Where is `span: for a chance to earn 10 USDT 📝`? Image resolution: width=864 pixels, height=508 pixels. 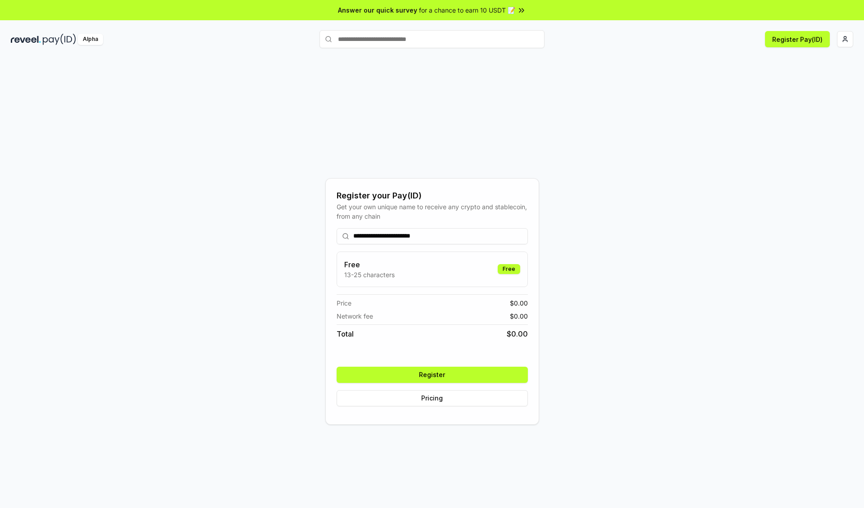
span: for a chance to earn 10 USDT 📝 is located at coordinates (467, 10).